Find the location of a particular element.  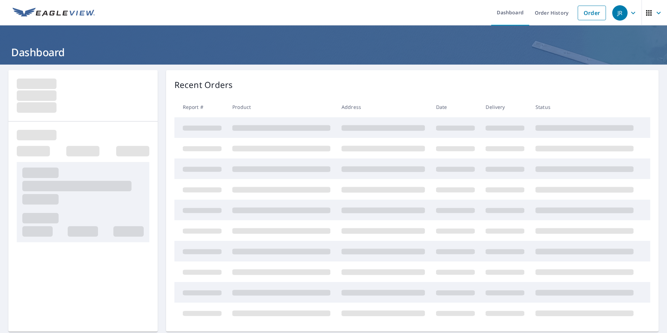

a: Order is located at coordinates (591, 13).